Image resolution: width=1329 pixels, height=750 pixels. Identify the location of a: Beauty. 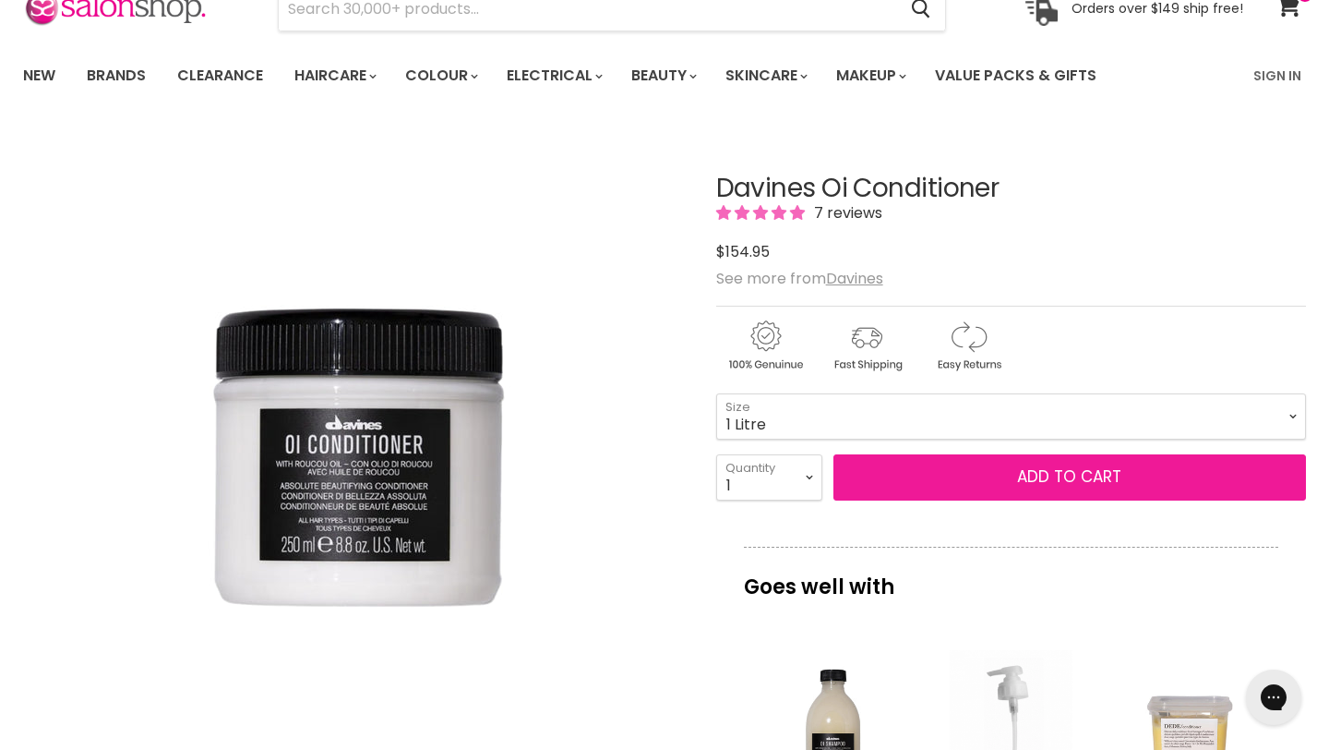
(663, 76).